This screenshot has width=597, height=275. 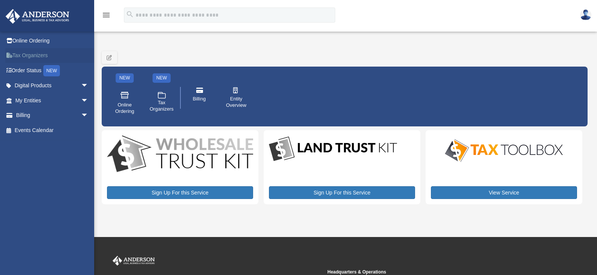 I want to click on span: Tax Organizers, so click(x=162, y=106).